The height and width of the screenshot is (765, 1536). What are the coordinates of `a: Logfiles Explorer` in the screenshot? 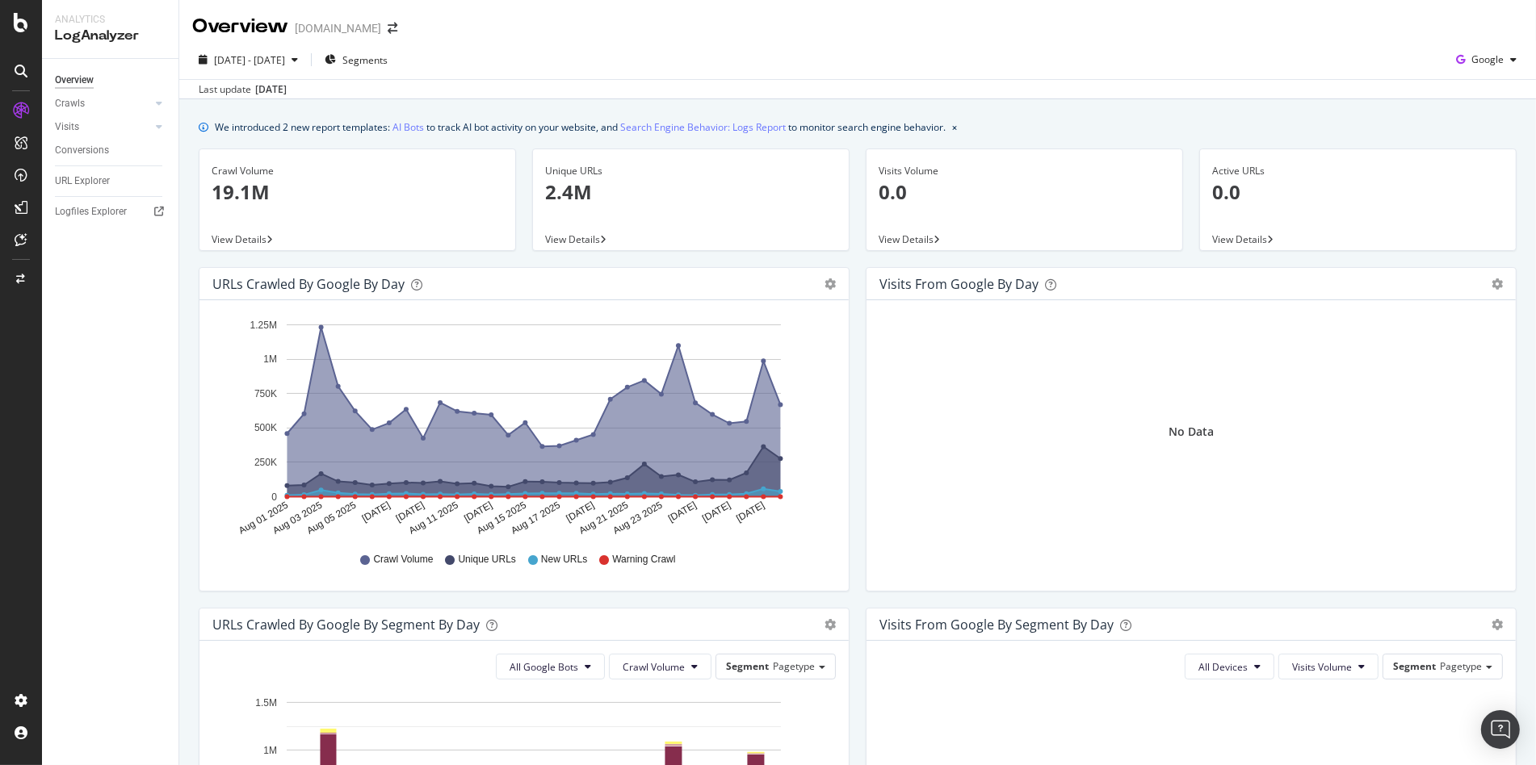 It's located at (111, 212).